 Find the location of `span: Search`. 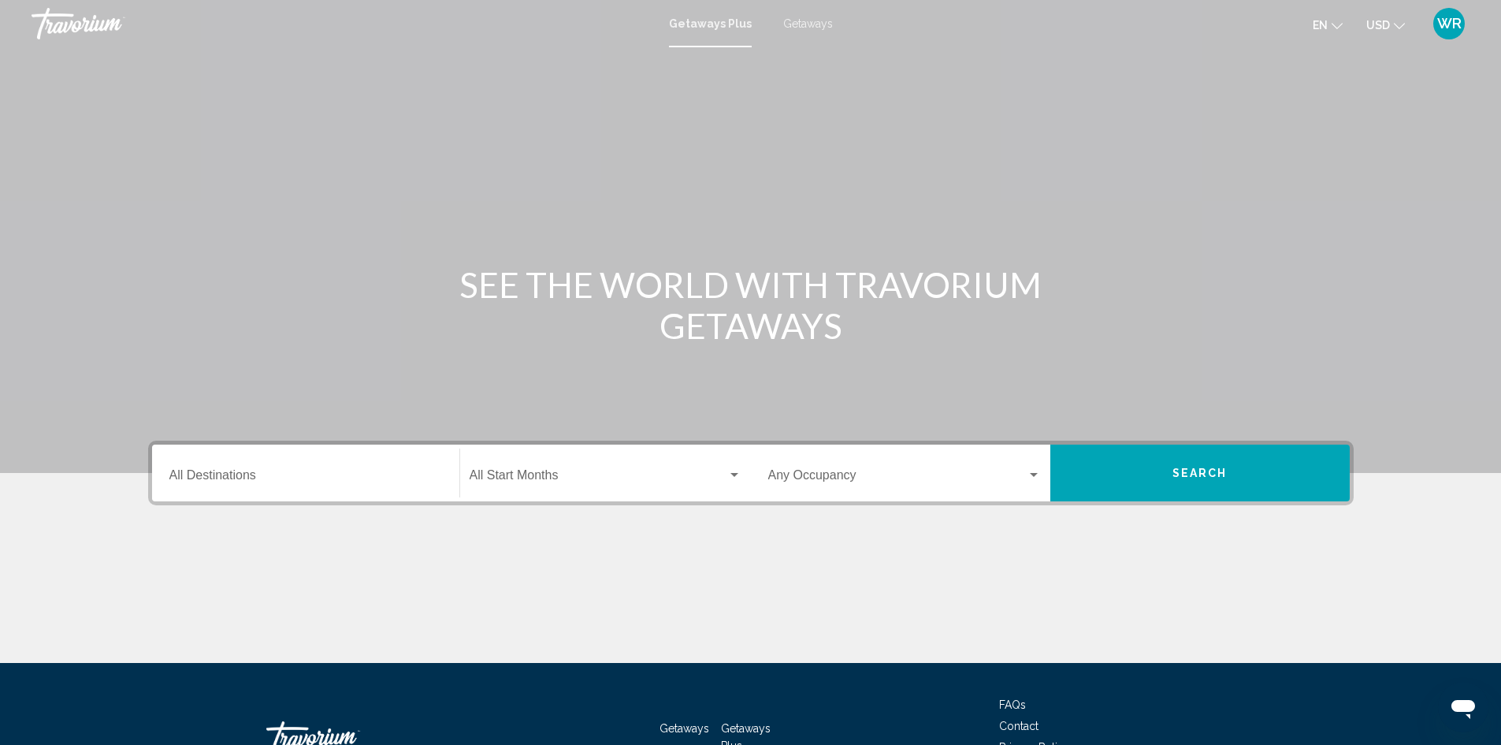

span: Search is located at coordinates (1200, 474).